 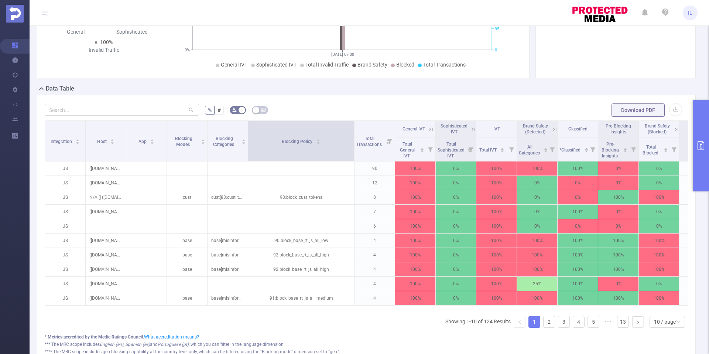 What do you see at coordinates (263, 110) in the screenshot?
I see `i: icon: table` at bounding box center [263, 110].